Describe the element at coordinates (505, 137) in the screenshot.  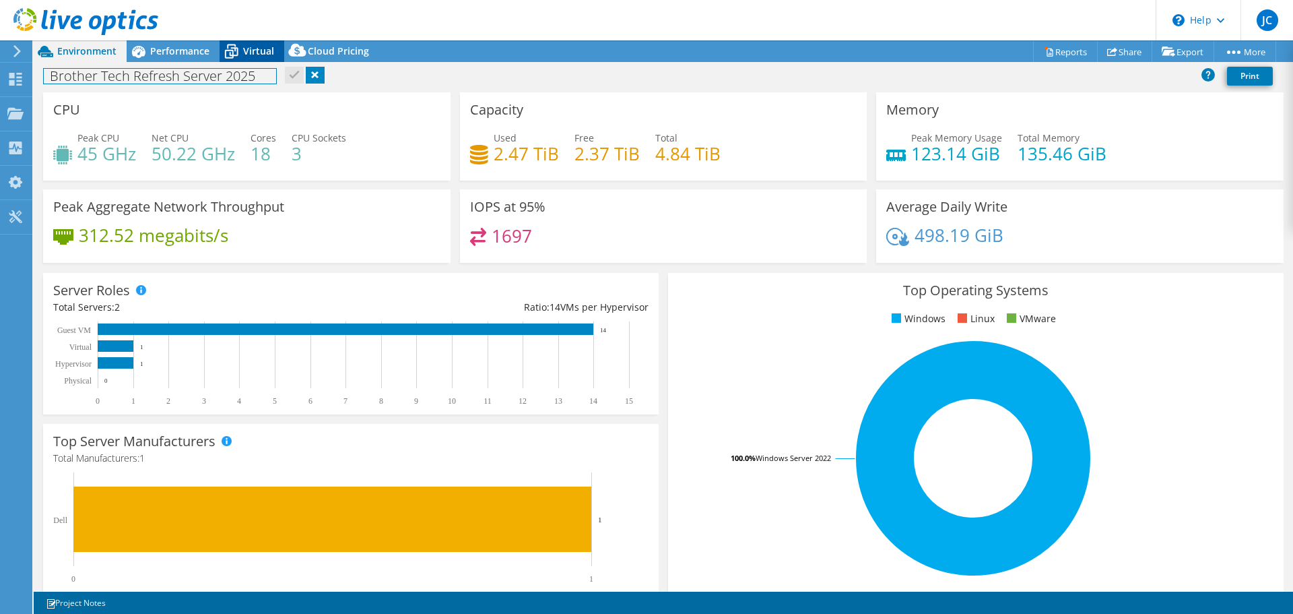
I see `span: Used` at that location.